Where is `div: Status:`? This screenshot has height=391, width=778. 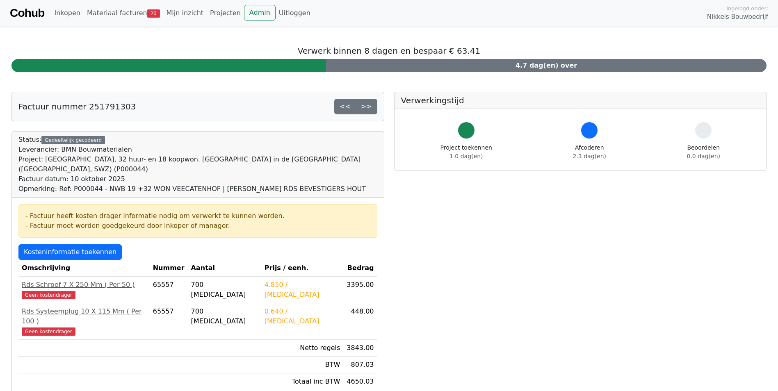
div: Status: is located at coordinates (198, 164).